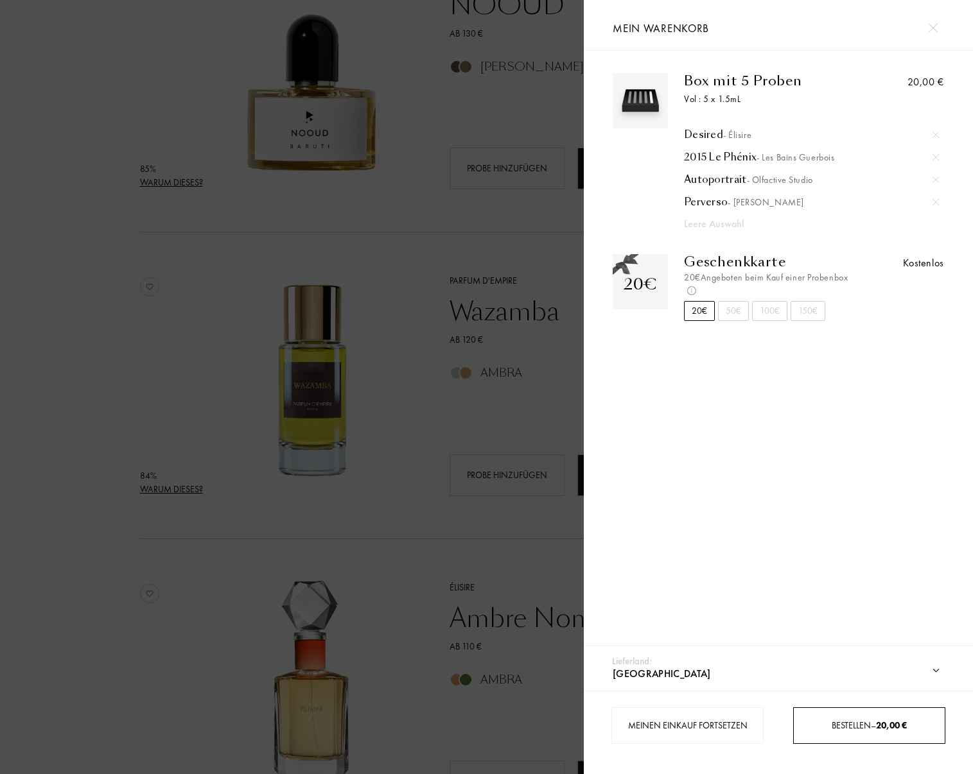 The width and height of the screenshot is (973, 774). Describe the element at coordinates (811, 157) in the screenshot. I see `div: 2015 Le Phénix` at that location.